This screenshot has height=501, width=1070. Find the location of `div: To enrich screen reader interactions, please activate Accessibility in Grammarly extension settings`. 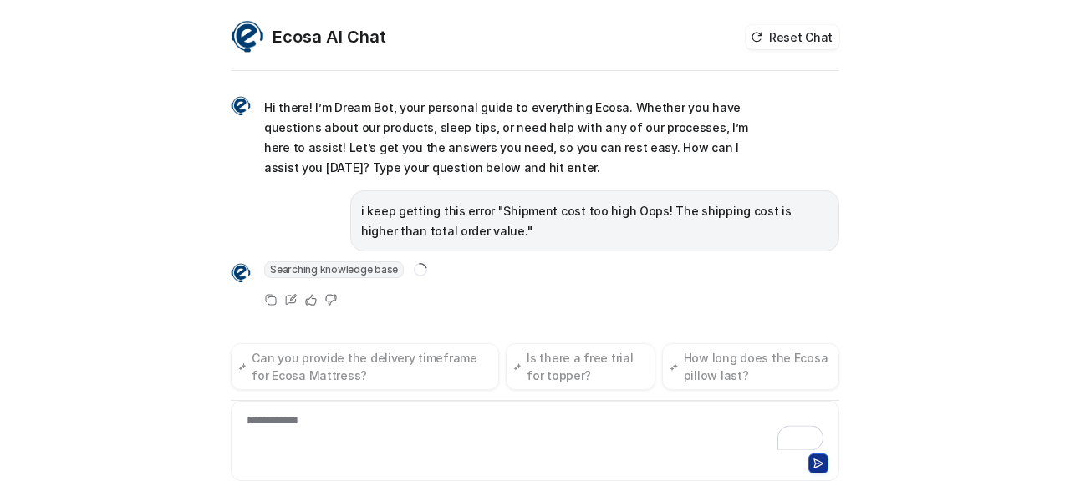

div: To enrich screen reader interactions, please activate Accessibility in Grammarly extension settings is located at coordinates (535, 431).